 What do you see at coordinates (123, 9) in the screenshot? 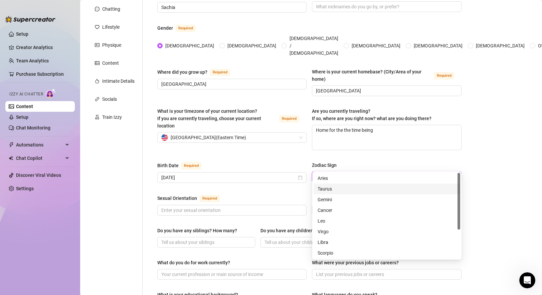
I see `div: Close` at bounding box center [123, 9].